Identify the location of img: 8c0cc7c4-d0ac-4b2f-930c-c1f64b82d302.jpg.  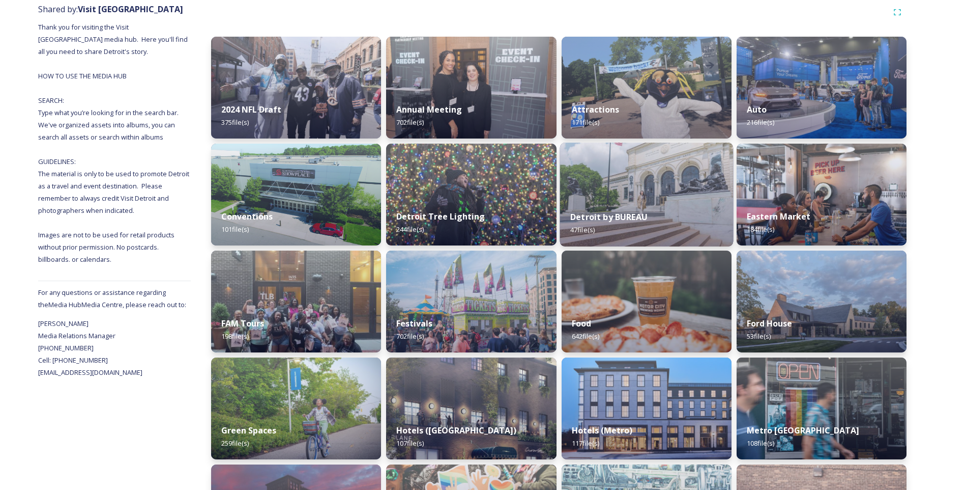
(471, 88).